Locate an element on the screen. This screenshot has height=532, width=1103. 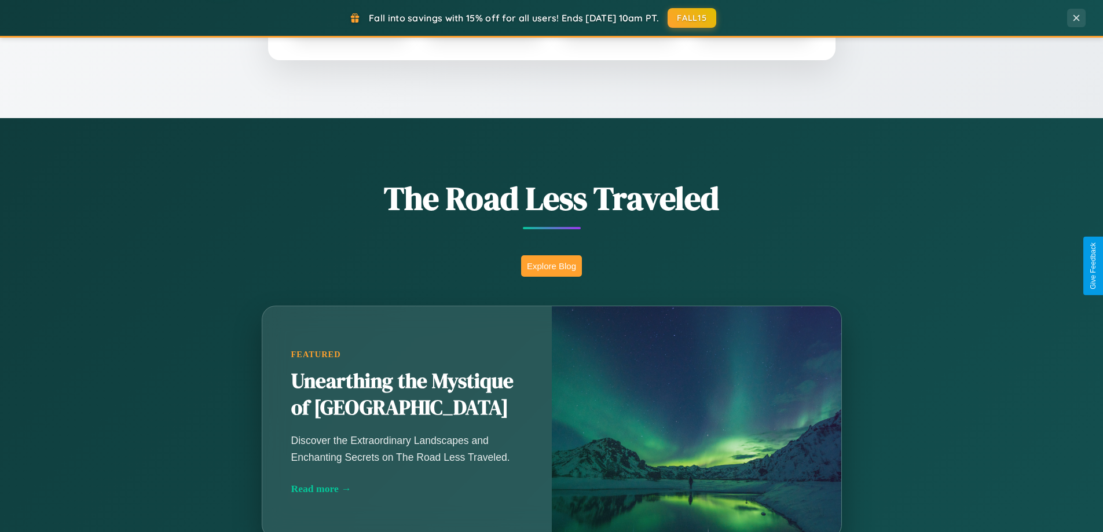
h1: The Road Less Traveled is located at coordinates (552, 198).